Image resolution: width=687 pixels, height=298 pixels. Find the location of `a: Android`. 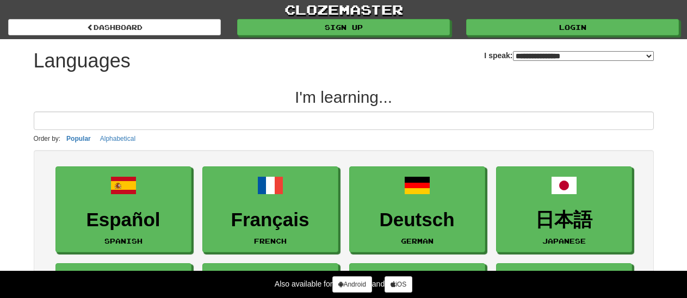

a: Android is located at coordinates (352, 285).